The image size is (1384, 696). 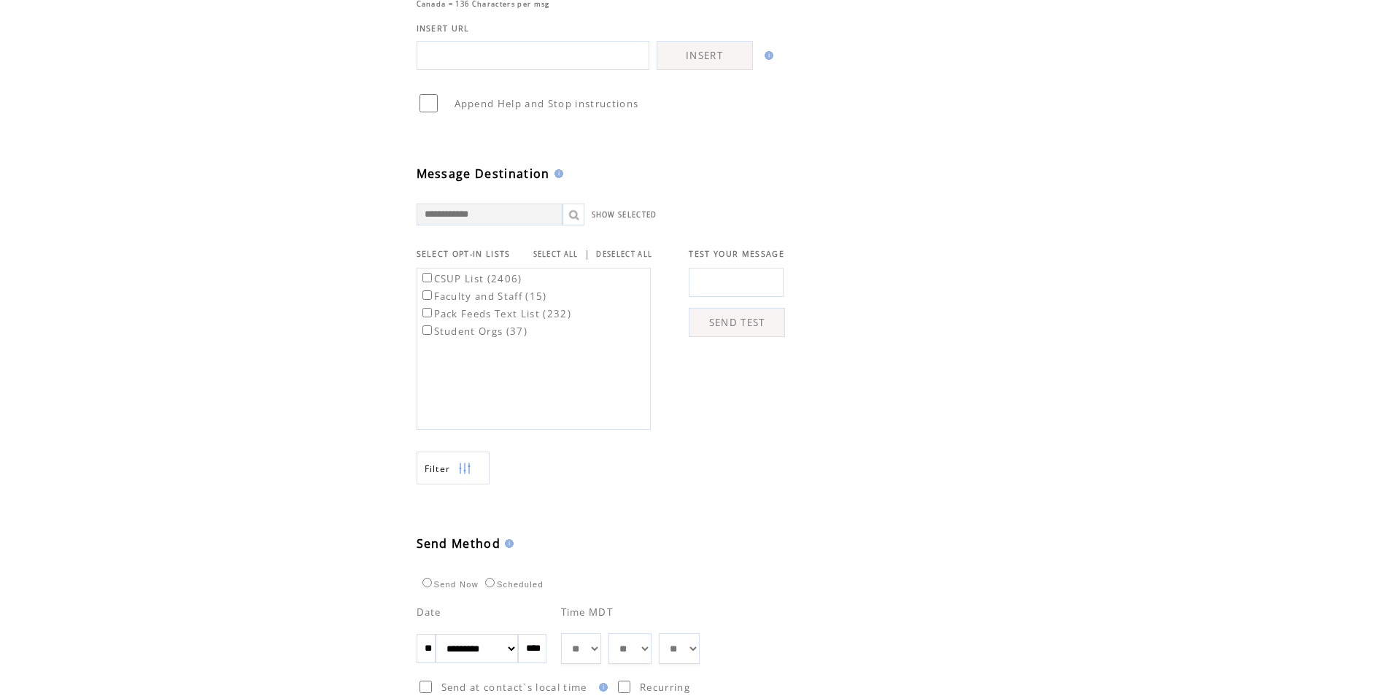 What do you see at coordinates (556, 254) in the screenshot?
I see `a: SELECT ALL` at bounding box center [556, 254].